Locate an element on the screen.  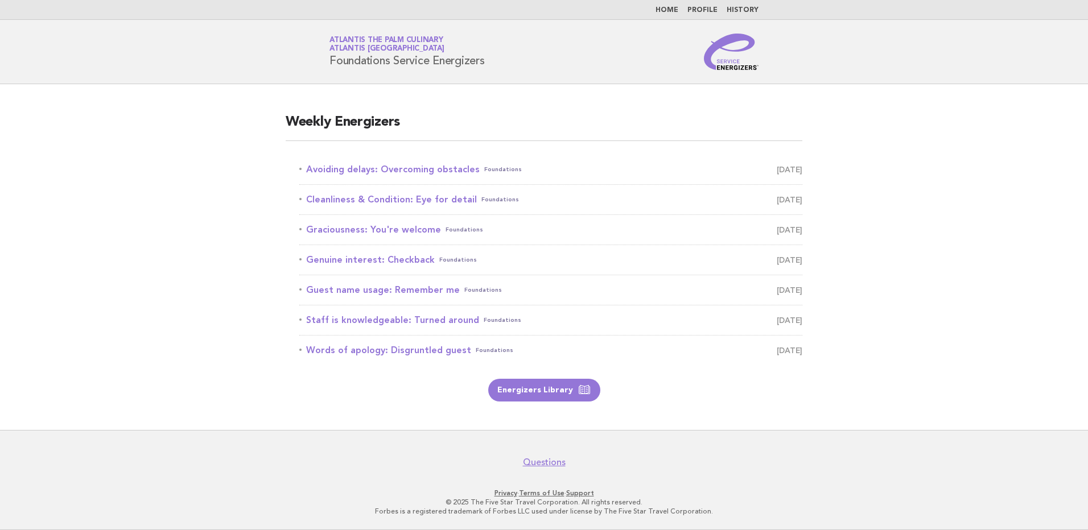
a: Privacy is located at coordinates (506, 493).